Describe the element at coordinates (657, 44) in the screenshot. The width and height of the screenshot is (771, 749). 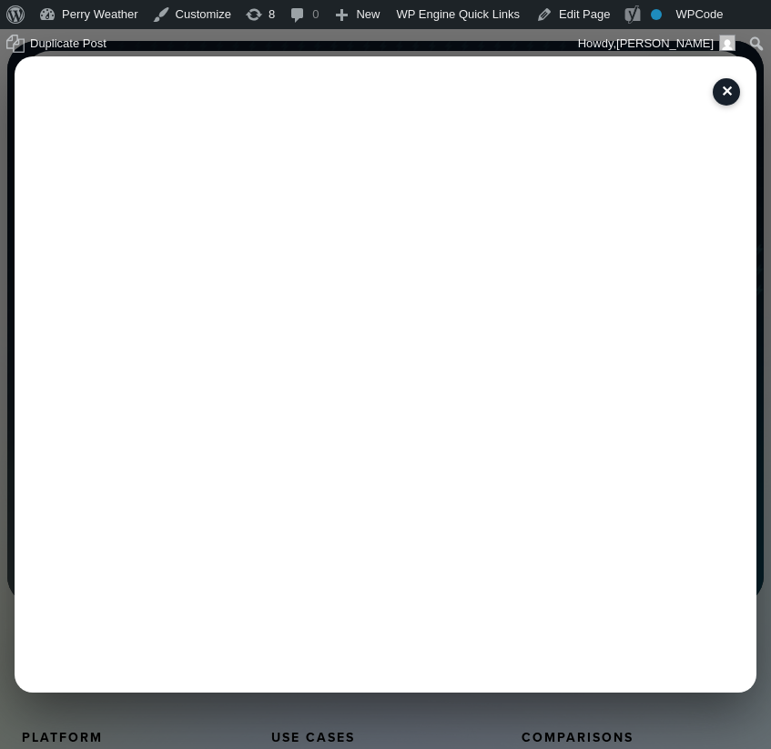
I see `a: Howdy,` at that location.